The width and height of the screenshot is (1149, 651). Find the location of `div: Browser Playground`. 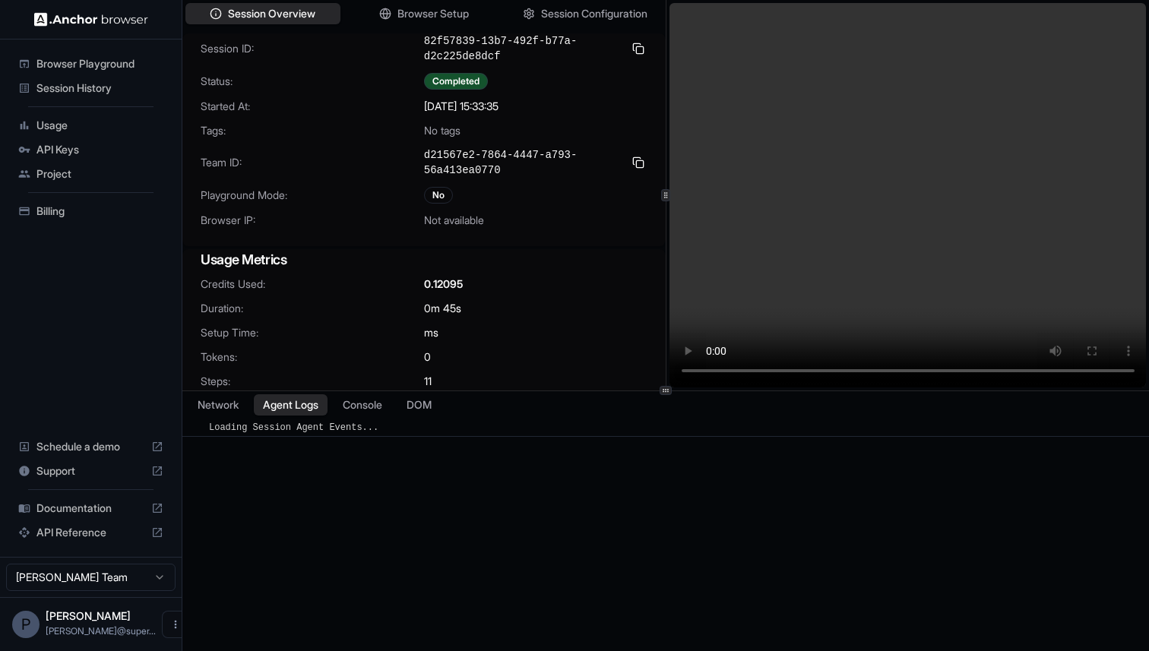

div: Browser Playground is located at coordinates (90, 64).